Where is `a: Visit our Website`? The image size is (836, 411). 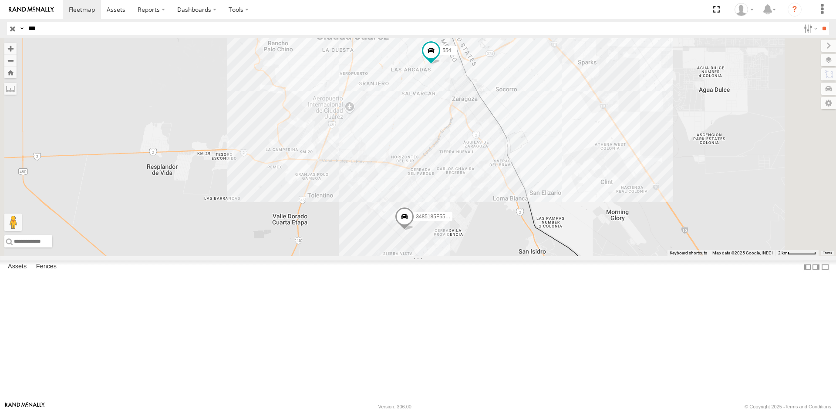 a: Visit our Website is located at coordinates (25, 407).